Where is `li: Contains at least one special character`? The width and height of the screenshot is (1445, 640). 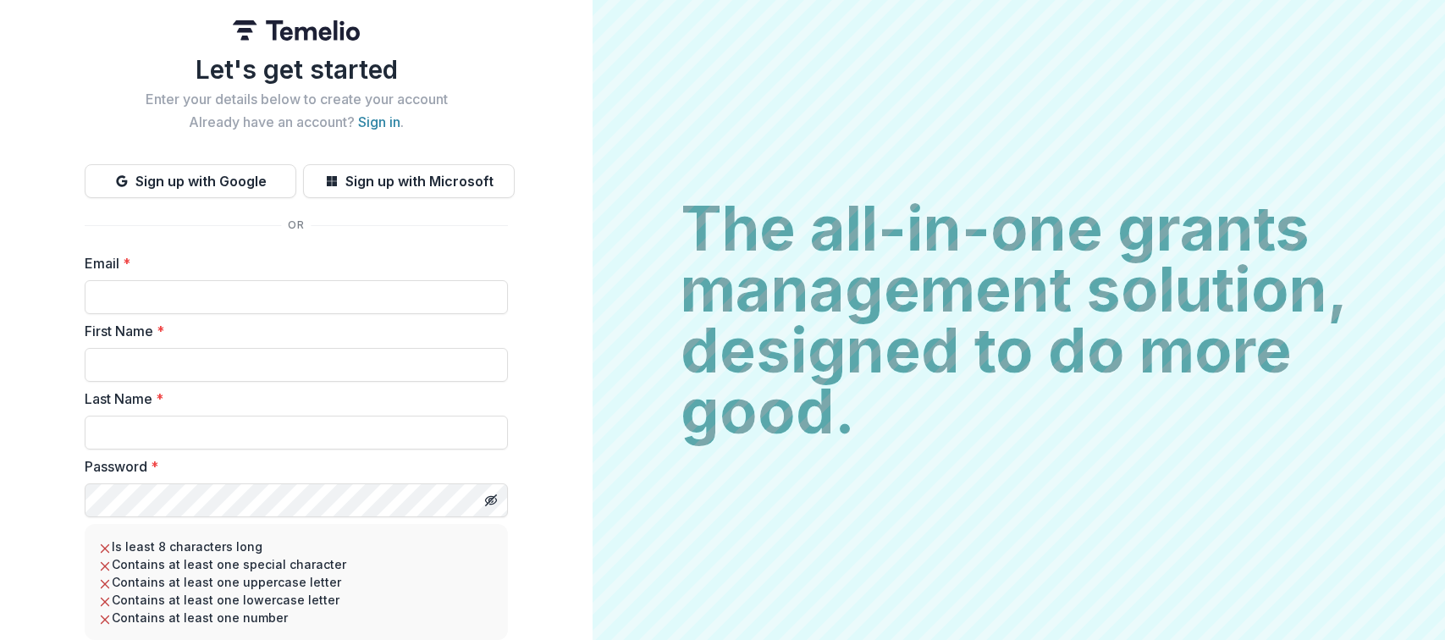 li: Contains at least one special character is located at coordinates (296, 564).